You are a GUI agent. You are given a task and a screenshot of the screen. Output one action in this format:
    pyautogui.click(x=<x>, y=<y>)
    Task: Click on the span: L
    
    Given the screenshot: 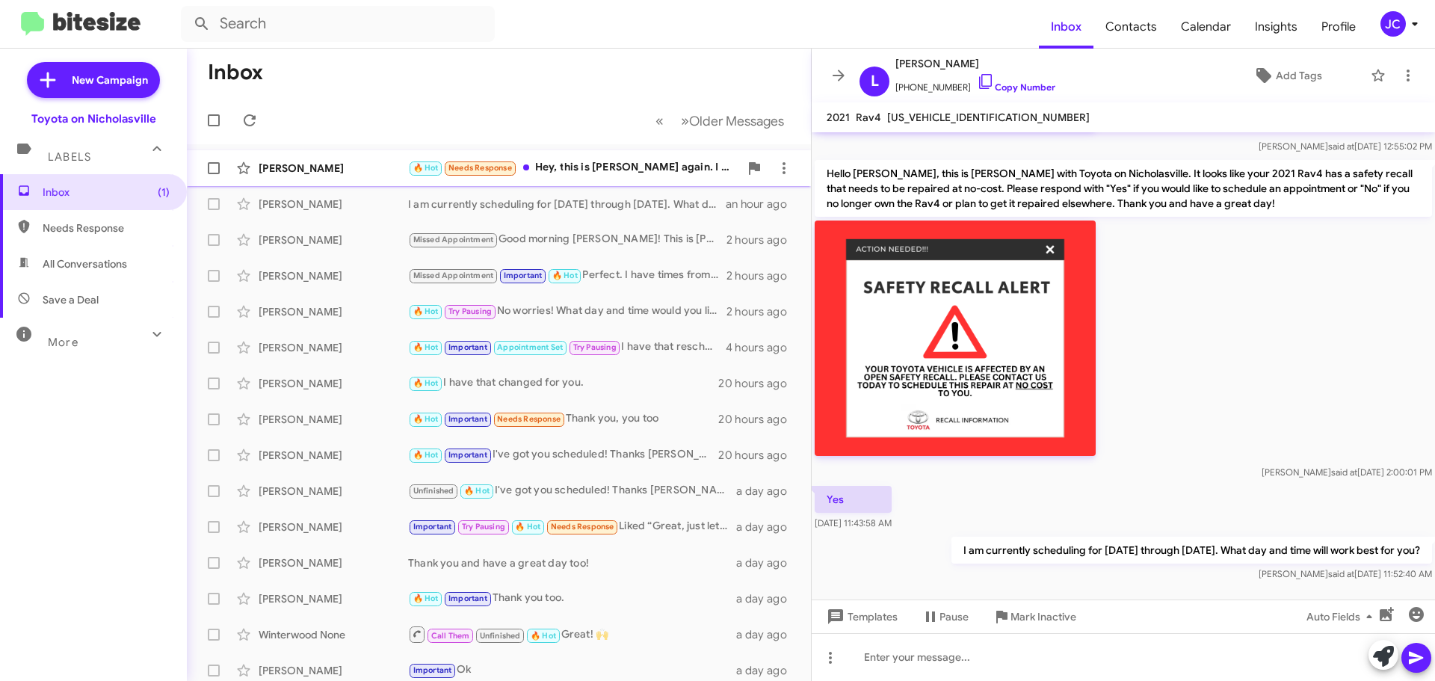 What is the action you would take?
    pyautogui.click(x=875, y=81)
    